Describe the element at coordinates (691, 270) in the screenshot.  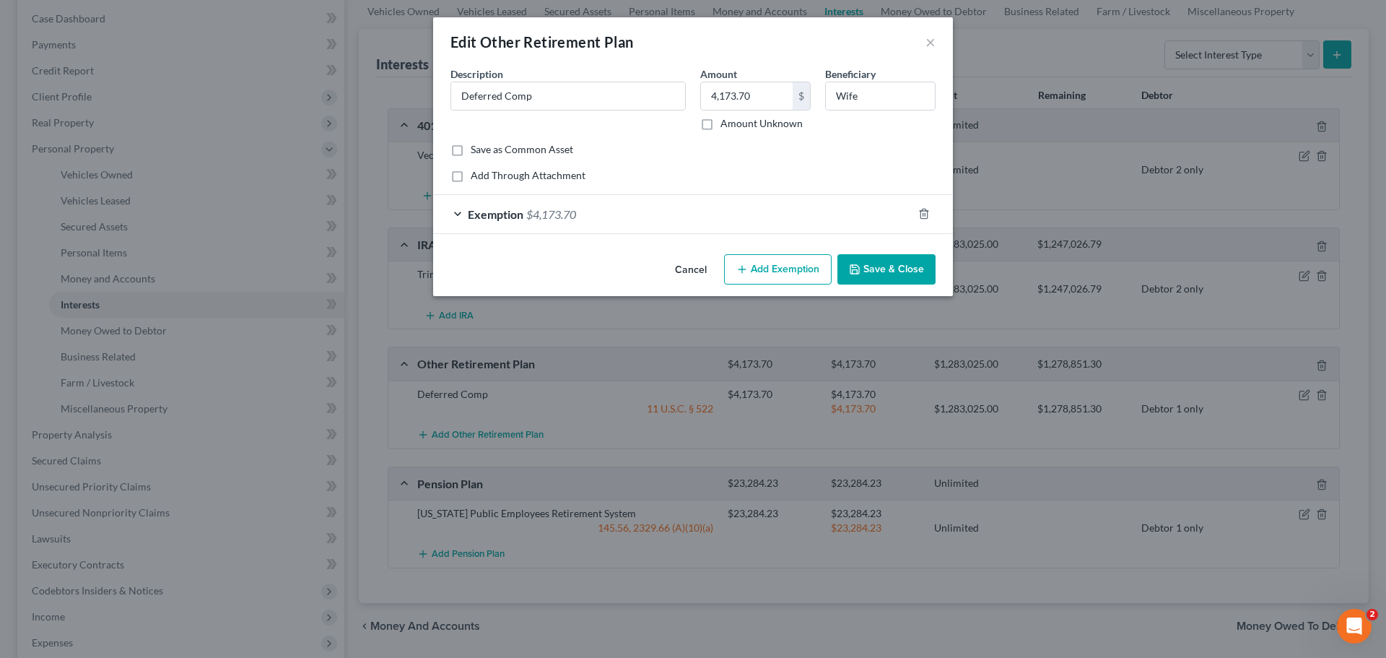
I see `button: Cancel` at that location.